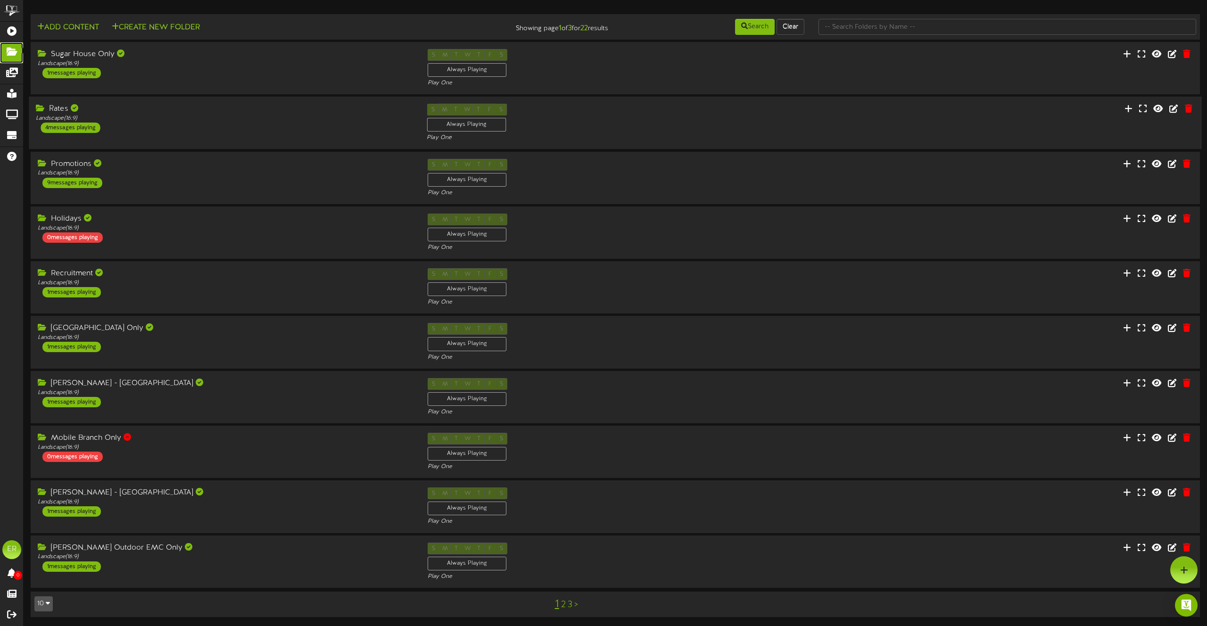 The height and width of the screenshot is (626, 1207). I want to click on div: 9 messages playing, so click(72, 183).